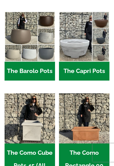 The width and height of the screenshot is (114, 166). I want to click on img: The Capri Pots, so click(84, 37).